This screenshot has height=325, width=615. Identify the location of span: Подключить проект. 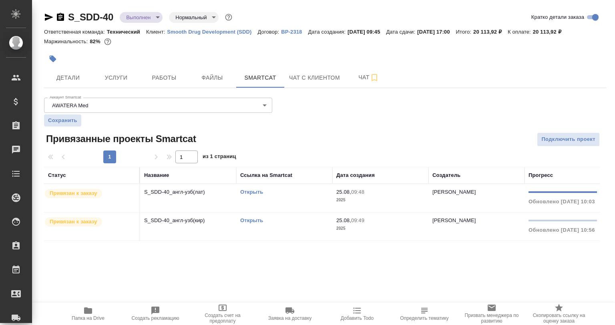
(568, 139).